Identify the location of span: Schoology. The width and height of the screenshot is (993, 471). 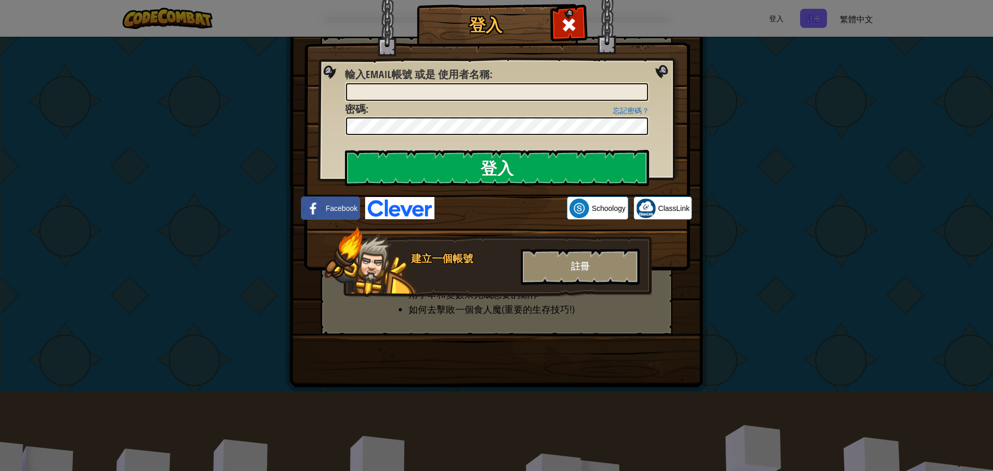
(608, 208).